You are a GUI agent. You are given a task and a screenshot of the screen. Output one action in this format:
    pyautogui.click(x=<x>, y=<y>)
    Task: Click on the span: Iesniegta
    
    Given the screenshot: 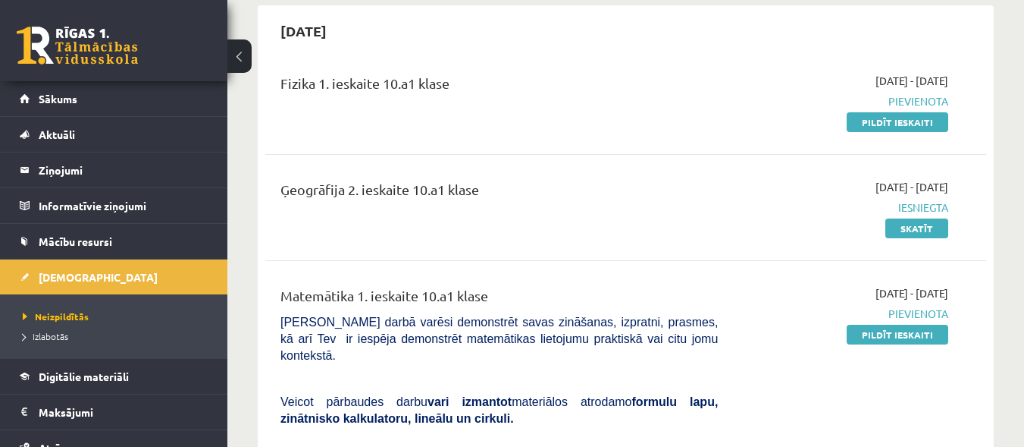 What is the action you would take?
    pyautogui.click(x=845, y=207)
    